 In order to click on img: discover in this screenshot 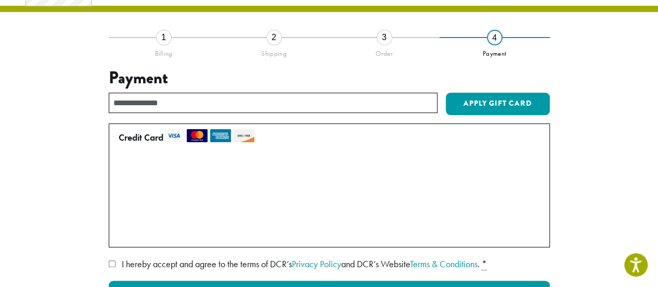, I will do `click(244, 135)`.